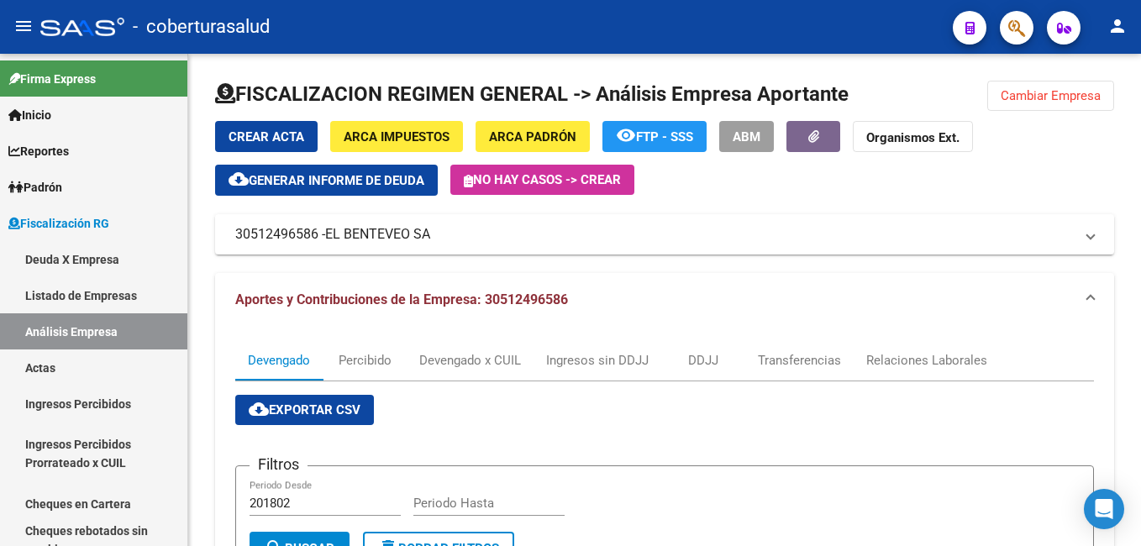  What do you see at coordinates (912, 138) in the screenshot?
I see `strong: Organismos Ext.` at bounding box center [912, 138].